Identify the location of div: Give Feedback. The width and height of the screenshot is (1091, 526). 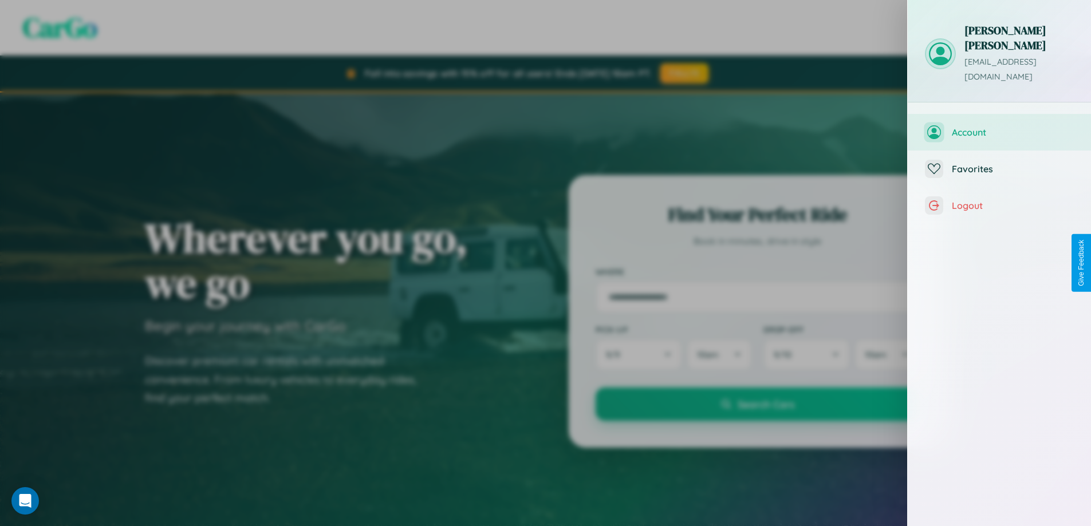
(1081, 263).